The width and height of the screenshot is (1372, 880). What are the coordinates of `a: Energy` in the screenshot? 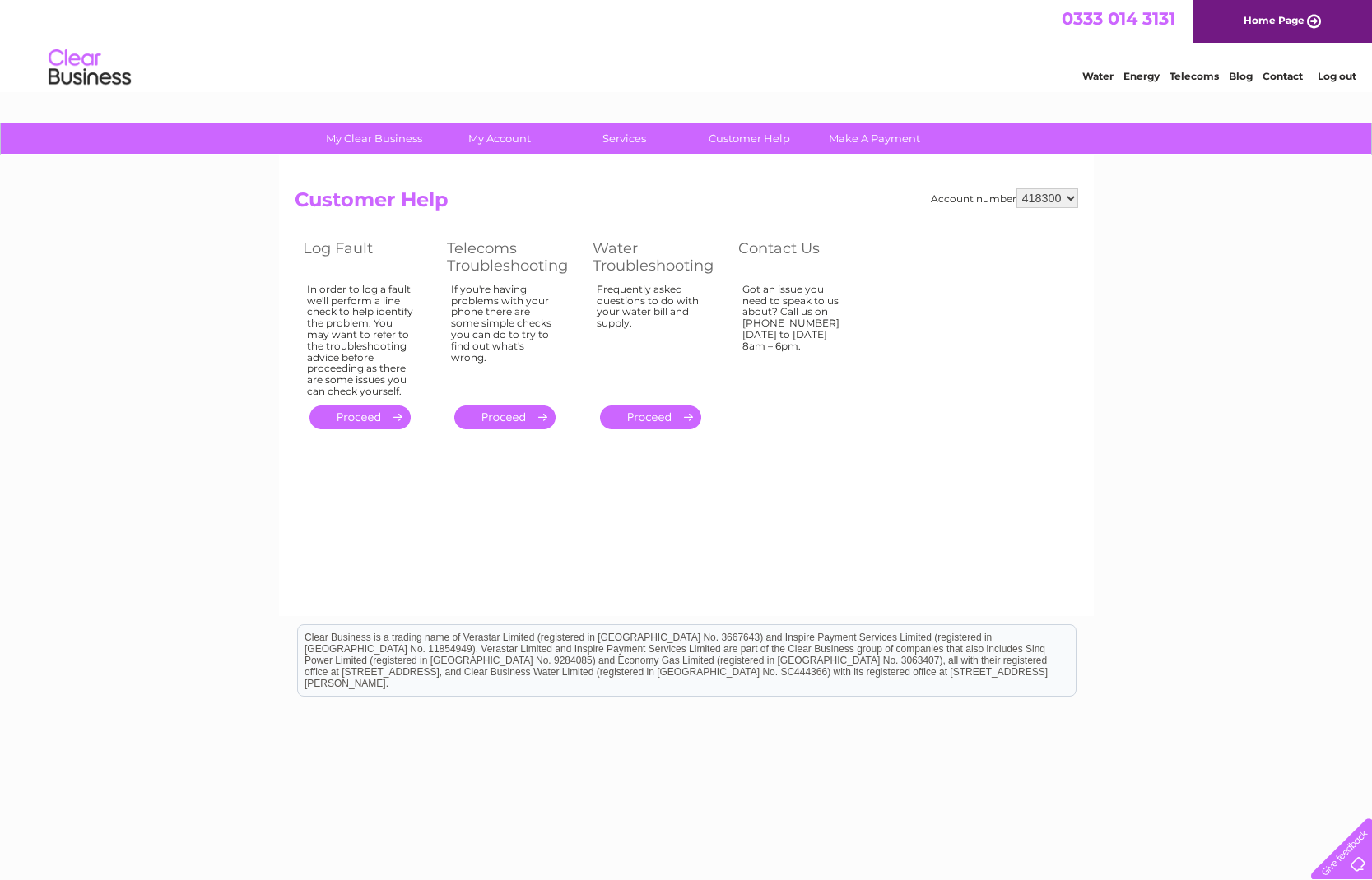 It's located at (1142, 75).